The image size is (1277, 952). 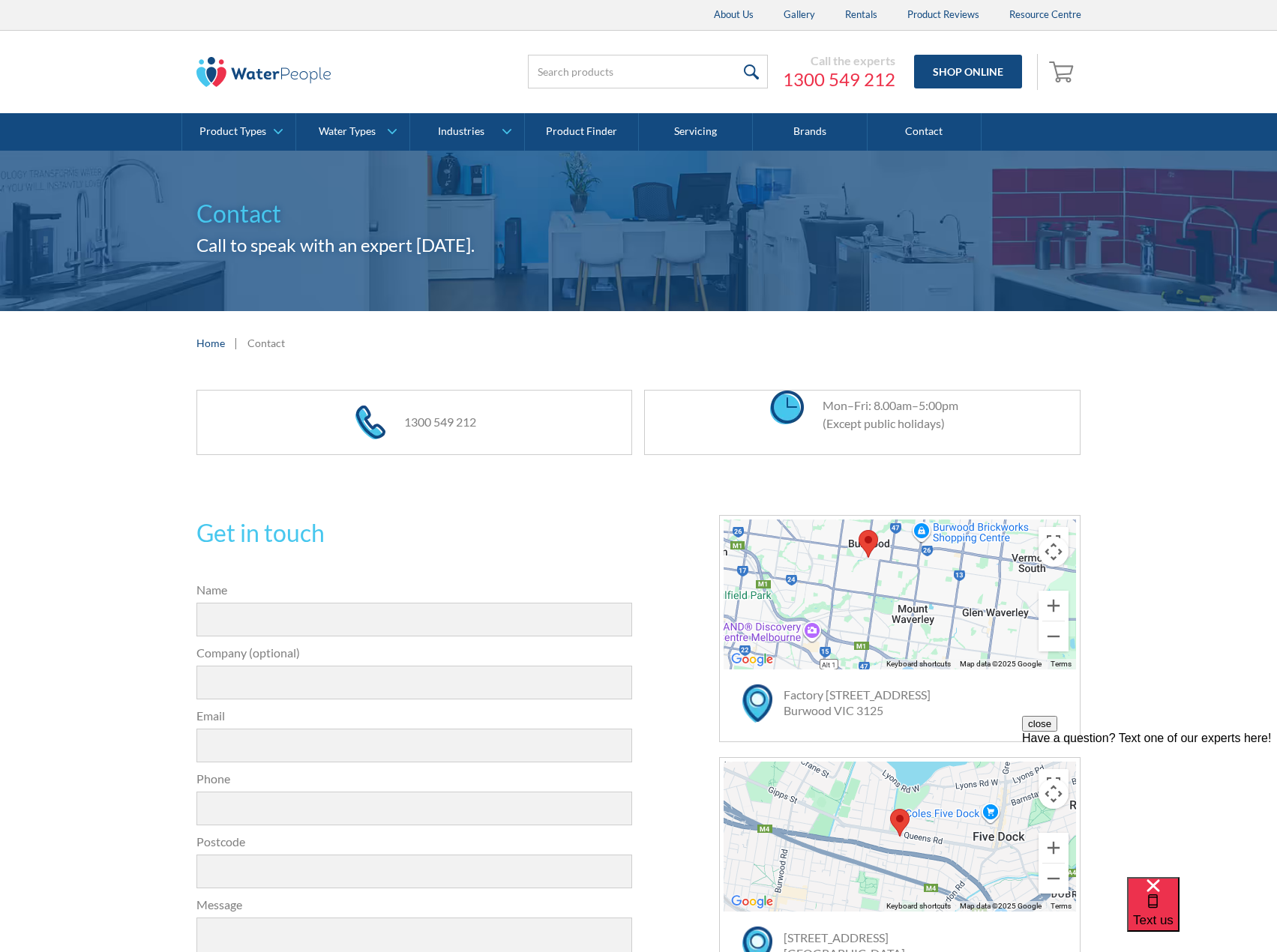 What do you see at coordinates (415, 842) in the screenshot?
I see `label: Postcode` at bounding box center [415, 842].